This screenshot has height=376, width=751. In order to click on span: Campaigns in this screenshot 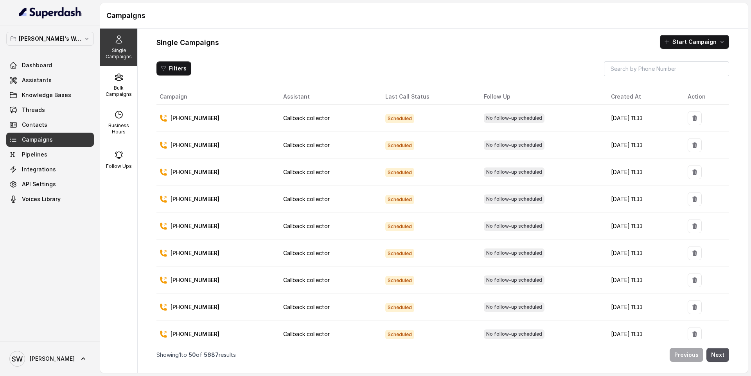, I will do `click(37, 140)`.